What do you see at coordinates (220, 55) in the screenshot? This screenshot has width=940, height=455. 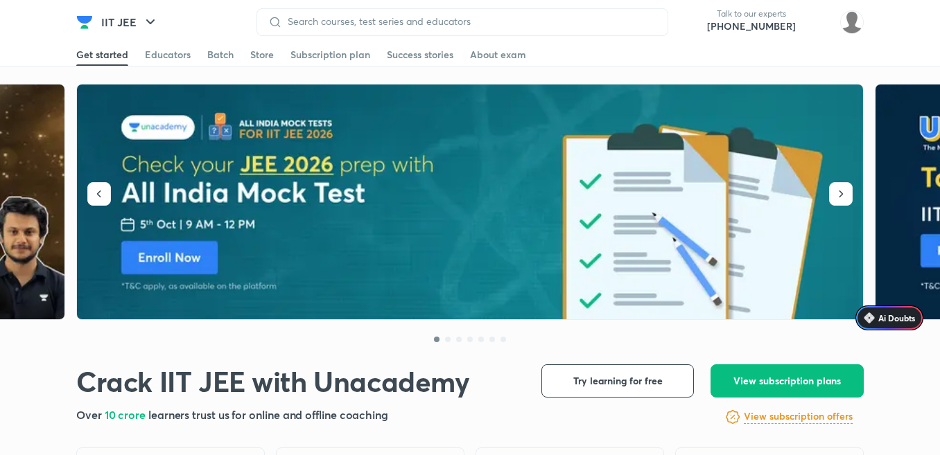 I see `div: Batch` at bounding box center [220, 55].